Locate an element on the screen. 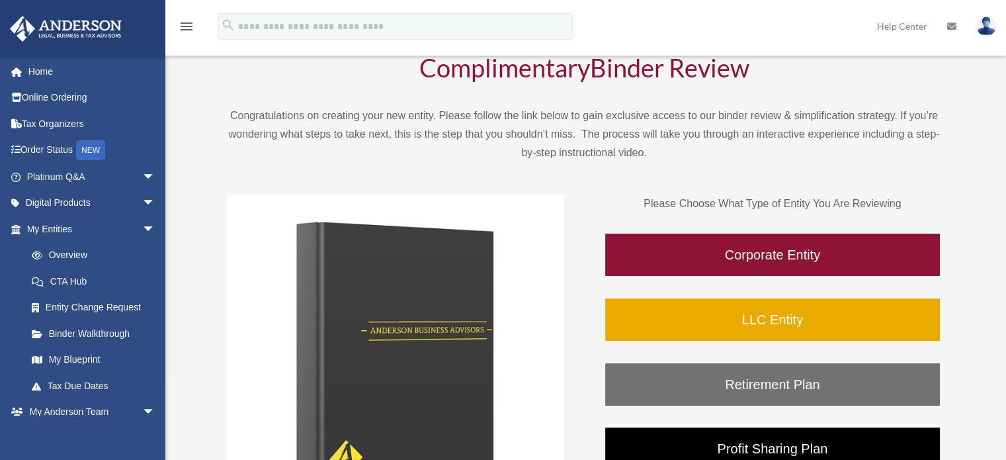 This screenshot has height=460, width=1006. span: Complimentary is located at coordinates (504, 67).